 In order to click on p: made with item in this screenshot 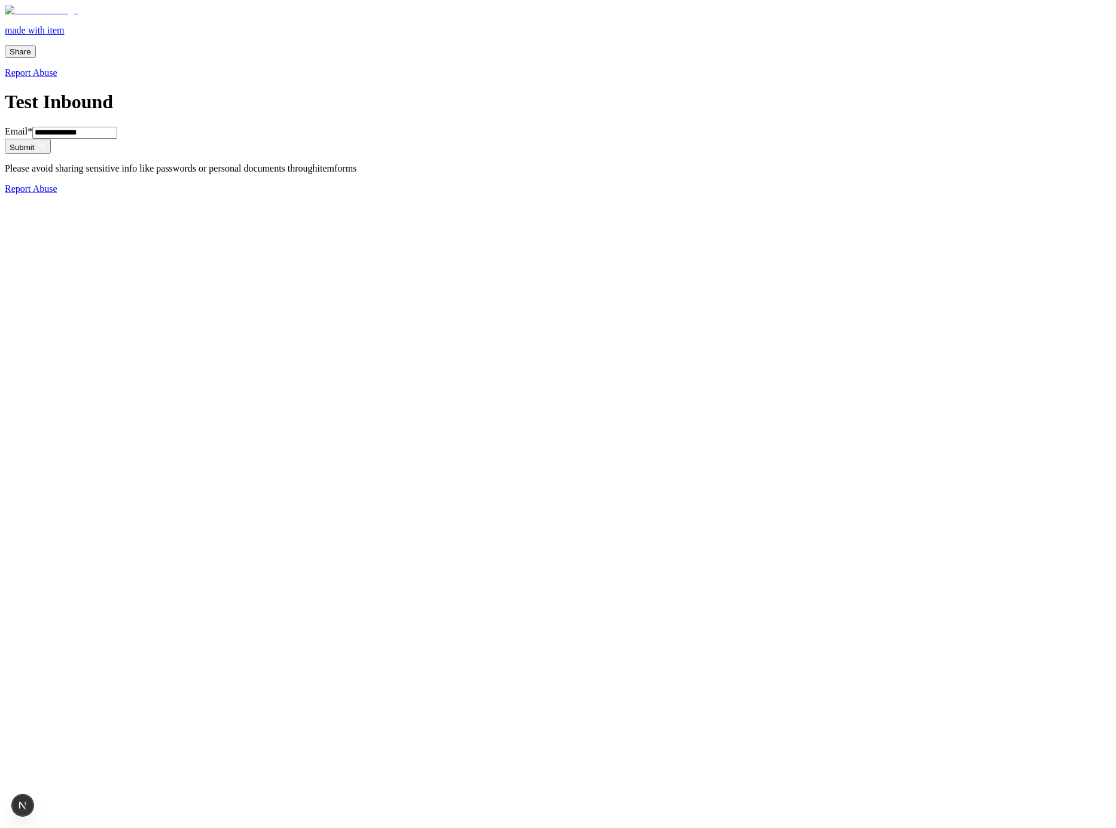, I will do `click(558, 31)`.